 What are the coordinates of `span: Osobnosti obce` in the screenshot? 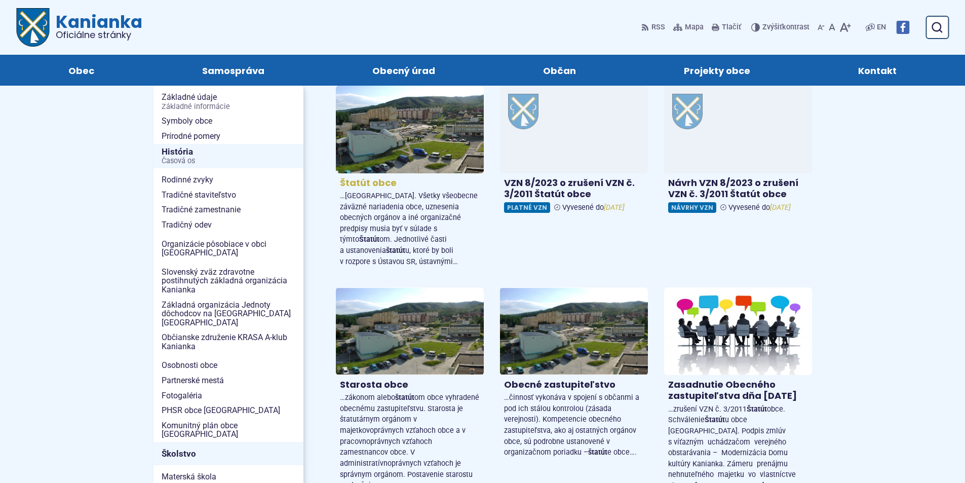 It's located at (229, 365).